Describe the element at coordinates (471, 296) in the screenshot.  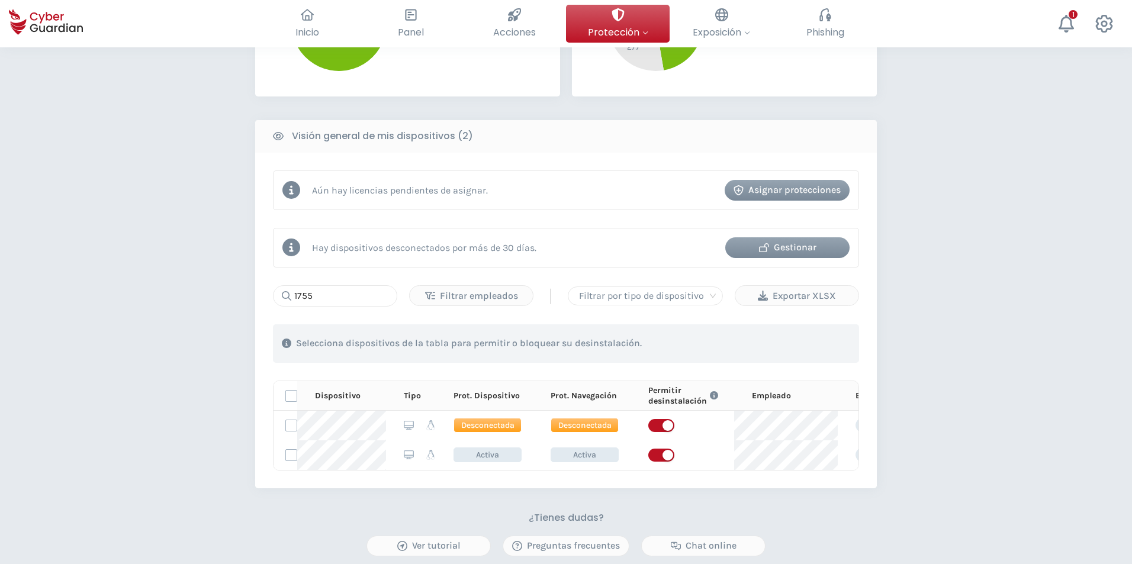
I see `div: Filtrar empleados` at that location.